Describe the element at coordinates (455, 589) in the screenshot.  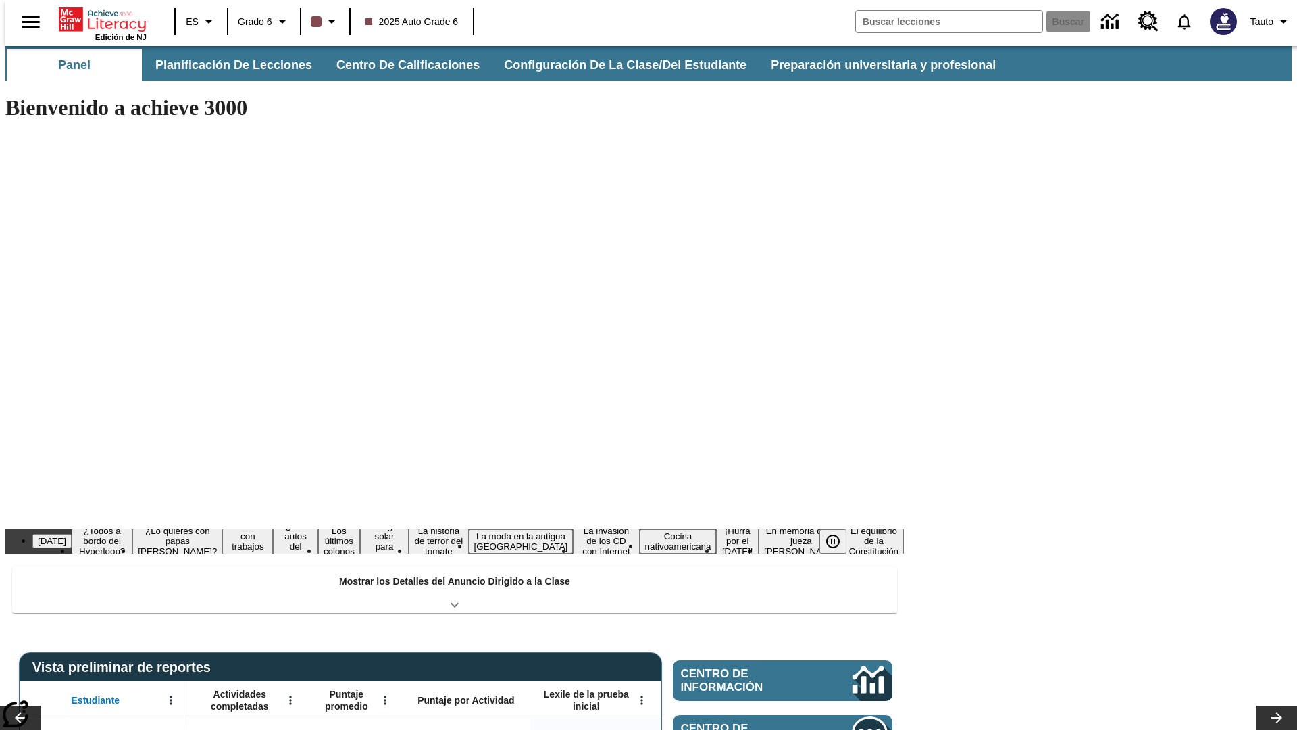
I see `div: Mostrar los Detalles del Anuncio Dirigido a la Clase` at that location.